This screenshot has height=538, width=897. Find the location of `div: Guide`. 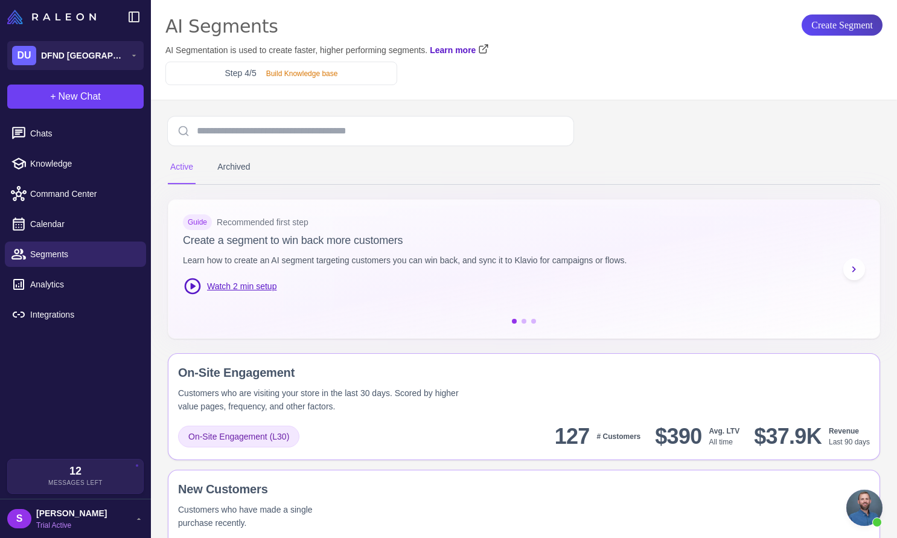

div: Guide is located at coordinates (197, 222).